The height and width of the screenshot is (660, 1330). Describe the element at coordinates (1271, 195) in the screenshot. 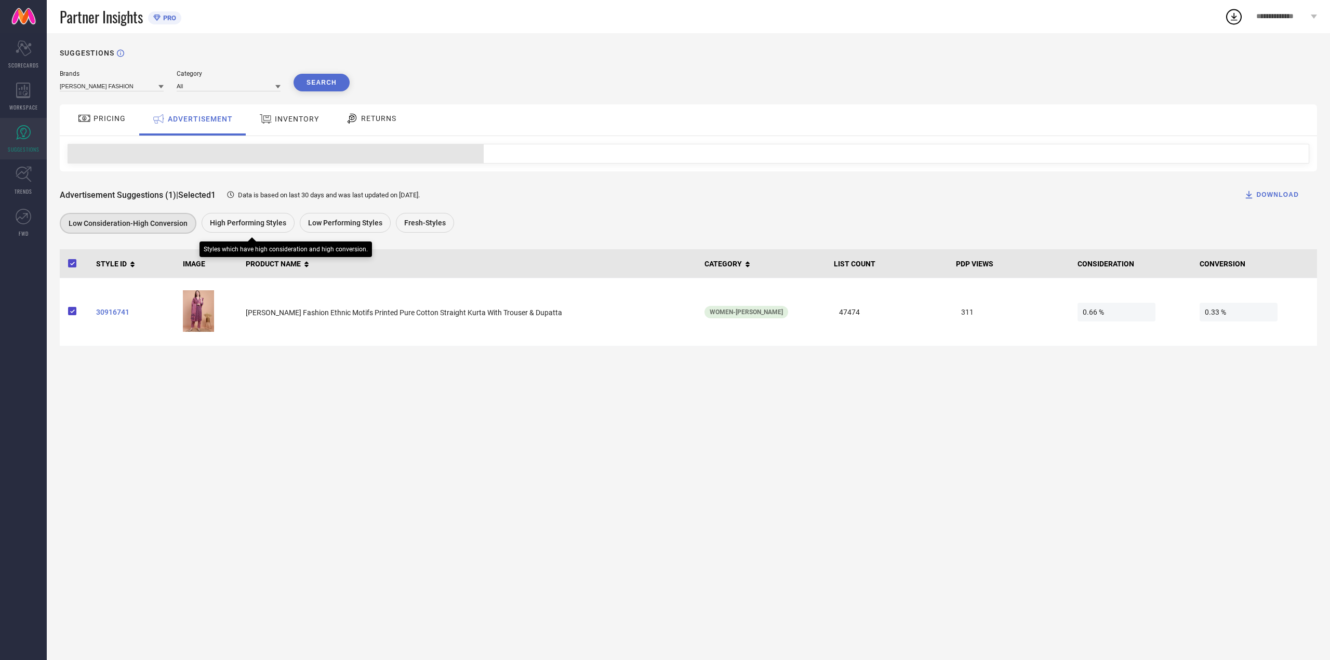

I see `button: DOWNLOAD` at that location.